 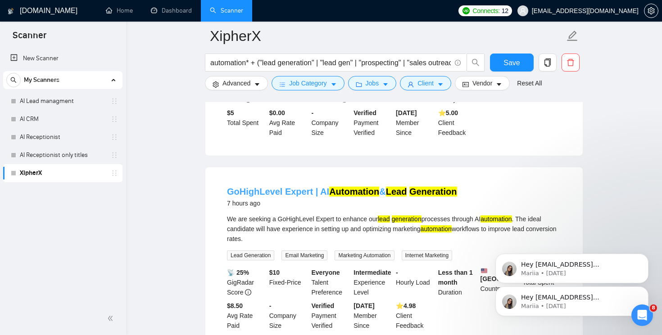 What do you see at coordinates (407, 219) in the screenshot?
I see `mark: generation` at bounding box center [407, 219].